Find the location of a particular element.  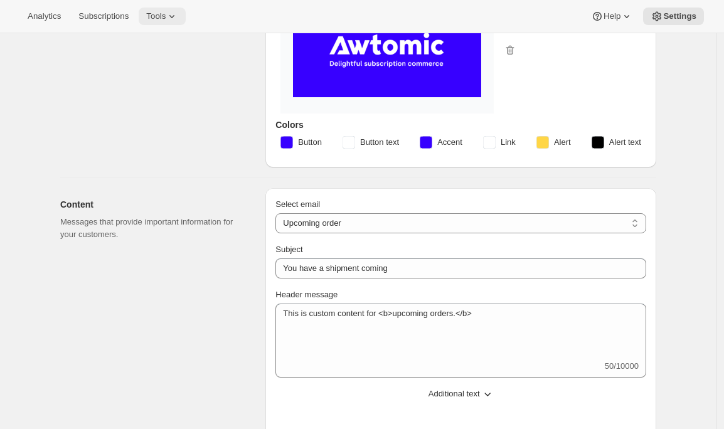

p: Messages that provide important information for your customers. is located at coordinates (152, 228).